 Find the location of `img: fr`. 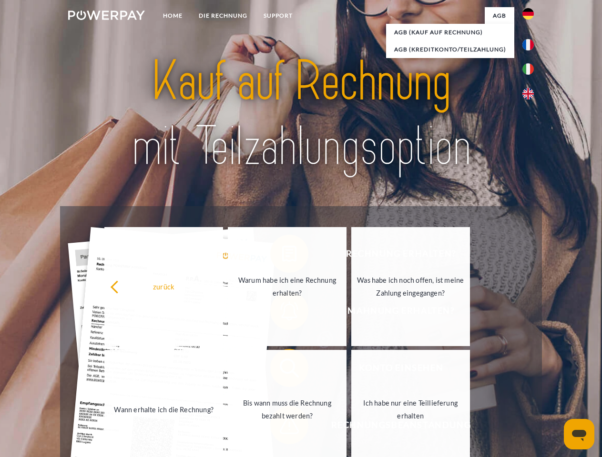

img: fr is located at coordinates (528, 45).